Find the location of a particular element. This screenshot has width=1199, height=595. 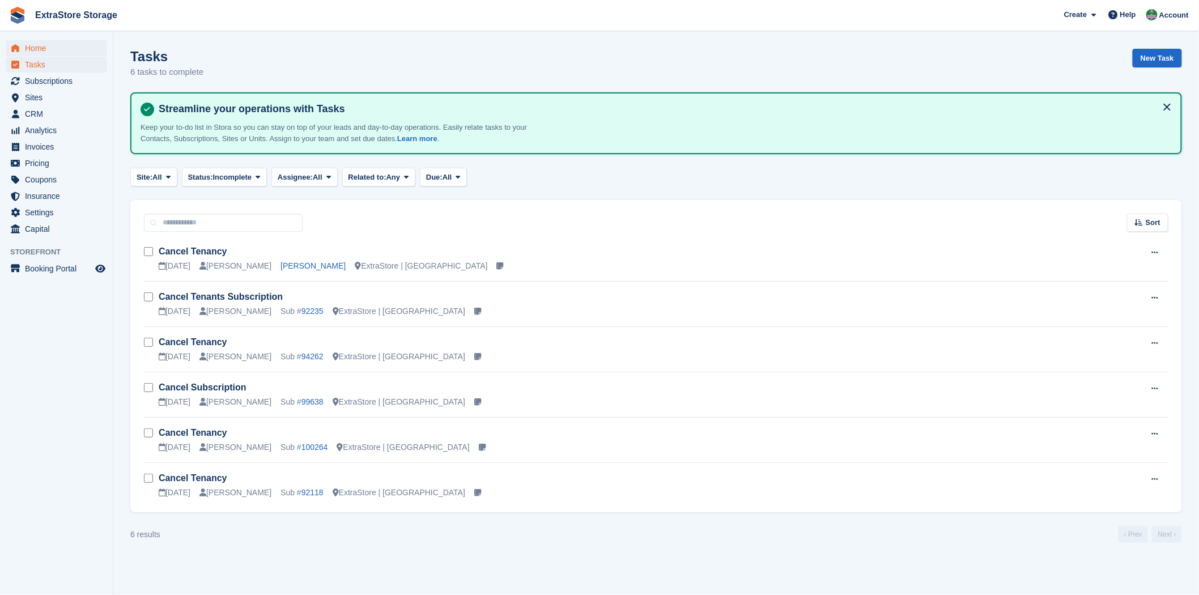

nav: Page is located at coordinates (1150, 534).